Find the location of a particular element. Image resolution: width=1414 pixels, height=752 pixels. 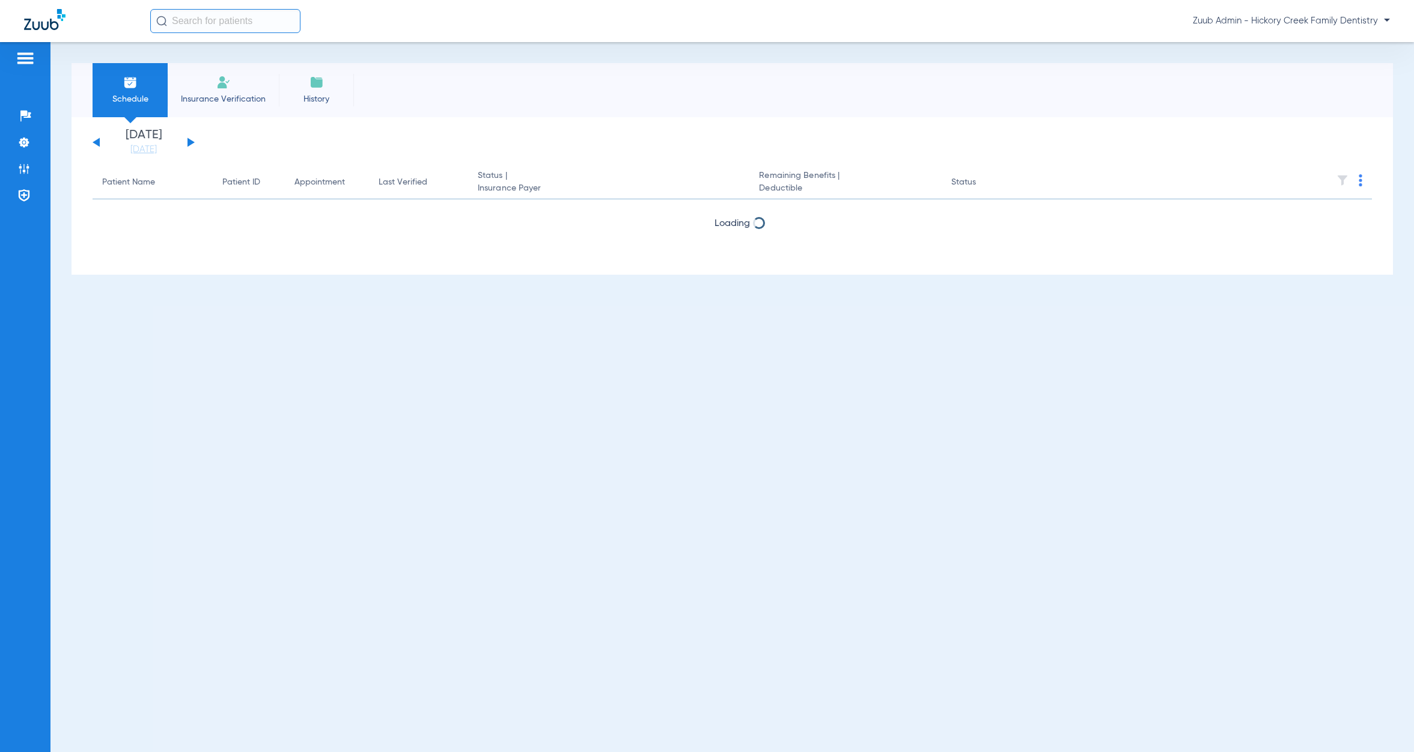

img: Zuub Logo is located at coordinates (44, 19).